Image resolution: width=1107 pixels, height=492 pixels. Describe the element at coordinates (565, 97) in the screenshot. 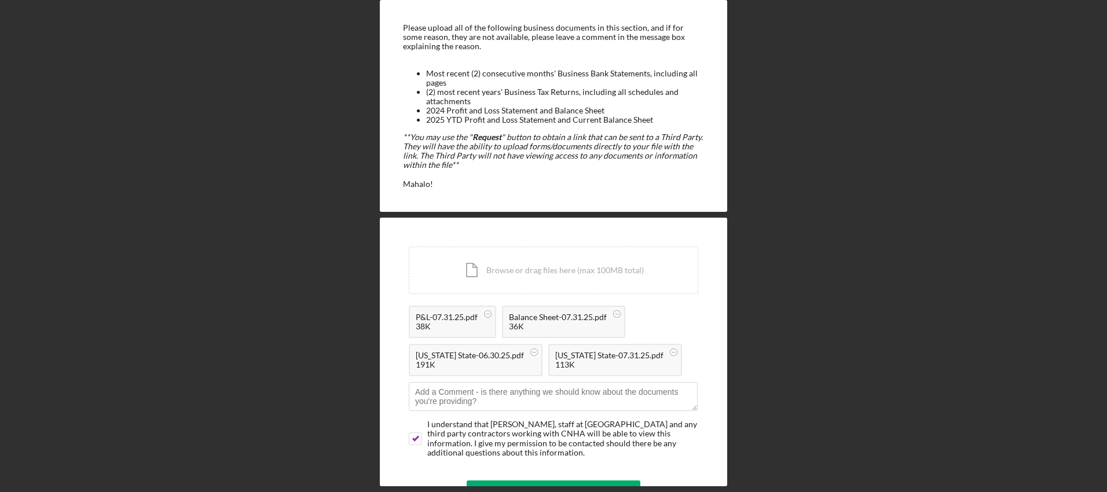

I see `li: (2) most recent years' Business Tax Returns, including all schedules and attachments` at that location.